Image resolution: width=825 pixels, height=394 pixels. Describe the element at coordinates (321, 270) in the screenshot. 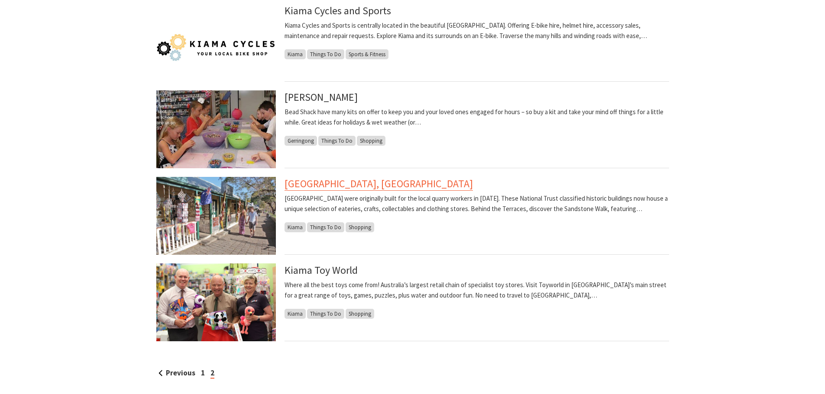

I see `a: Kiama Toy World` at that location.